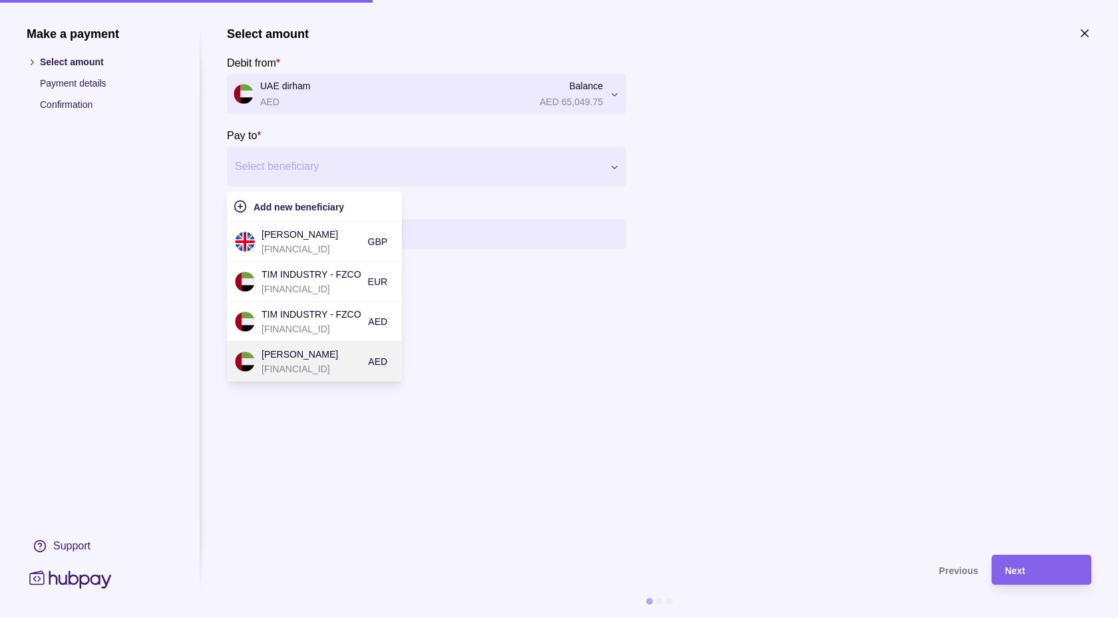  What do you see at coordinates (268, 34) in the screenshot?
I see `h1: Select amount` at bounding box center [268, 34].